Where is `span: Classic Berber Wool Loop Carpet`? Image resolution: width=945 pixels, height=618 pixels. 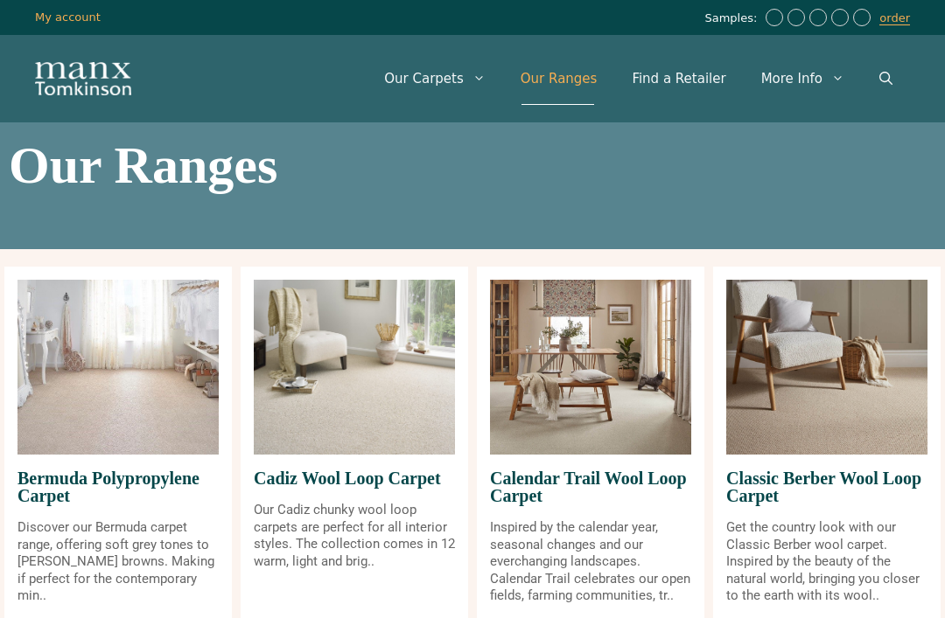
span: Classic Berber Wool Loop Carpet is located at coordinates (827, 487).